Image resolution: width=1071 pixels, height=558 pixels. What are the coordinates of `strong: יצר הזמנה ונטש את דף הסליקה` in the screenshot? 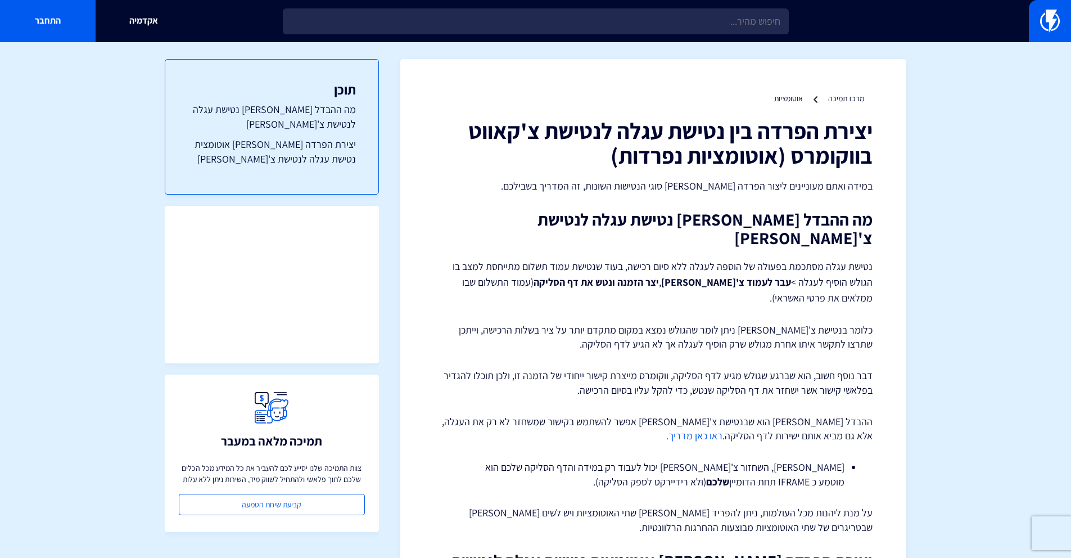 It's located at (596, 282).